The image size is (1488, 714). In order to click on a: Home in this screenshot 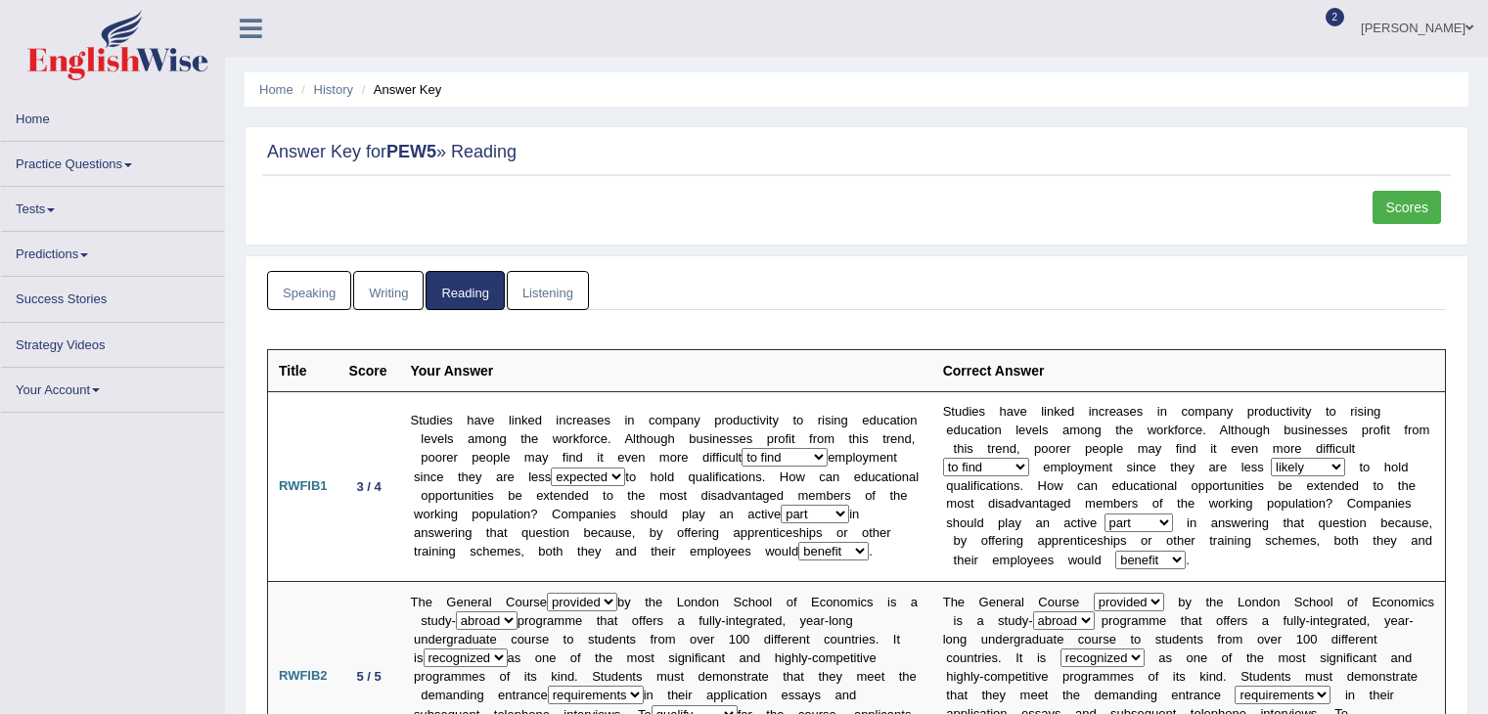, I will do `click(276, 89)`.